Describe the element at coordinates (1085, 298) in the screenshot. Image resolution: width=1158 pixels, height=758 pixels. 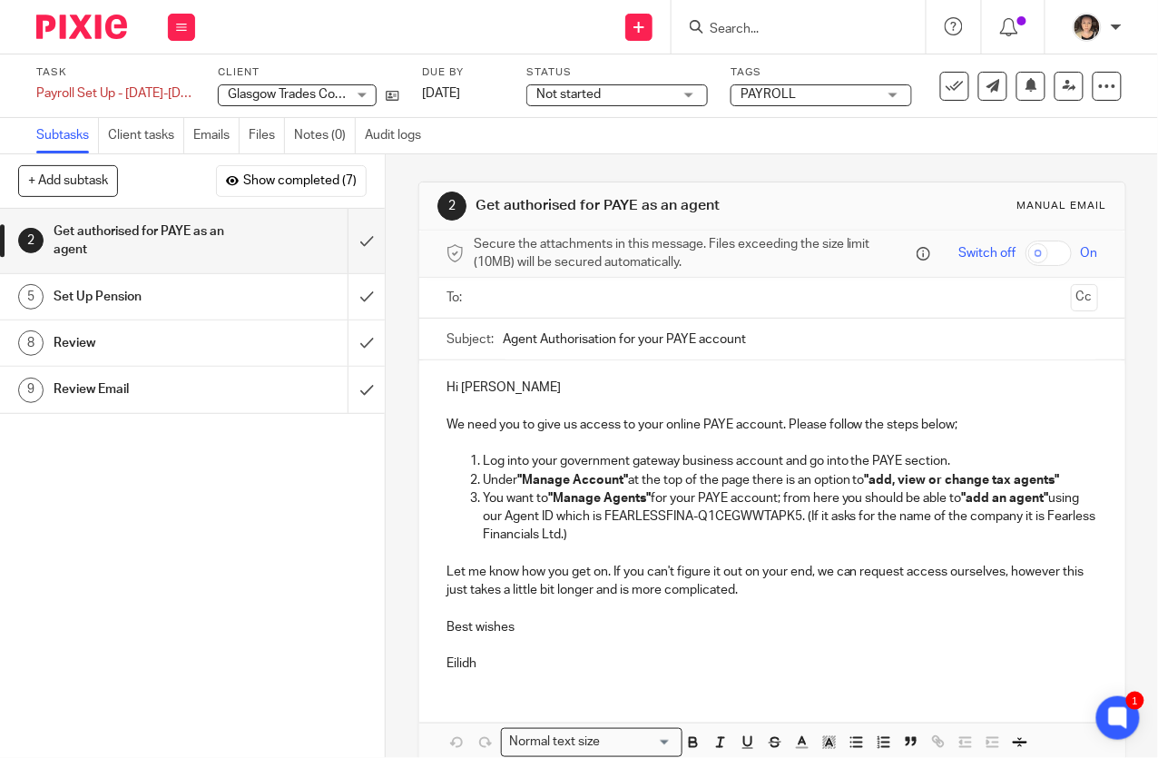
I see `button: Cc` at that location.